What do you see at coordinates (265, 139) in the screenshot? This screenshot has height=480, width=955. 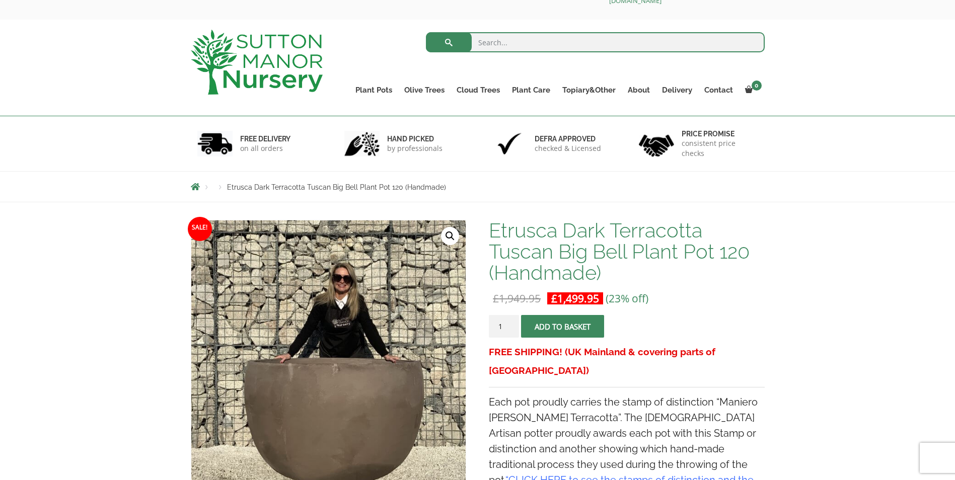 I see `h6: FREE DELIVERY` at bounding box center [265, 139].